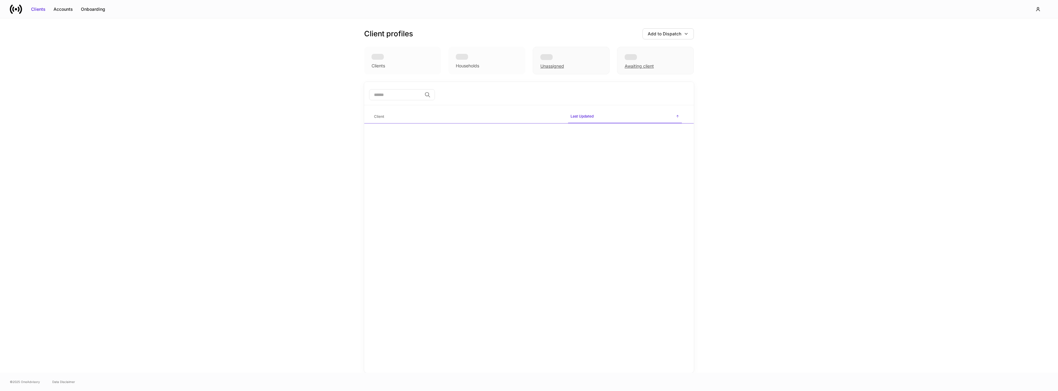 The height and width of the screenshot is (391, 1058). I want to click on div: Add to Dispatch, so click(664, 34).